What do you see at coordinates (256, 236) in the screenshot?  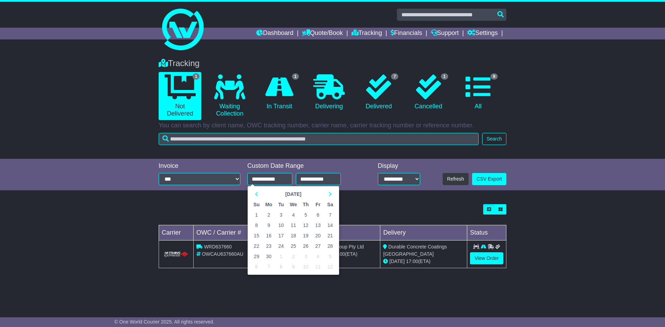 I see `td: 15` at bounding box center [256, 236].